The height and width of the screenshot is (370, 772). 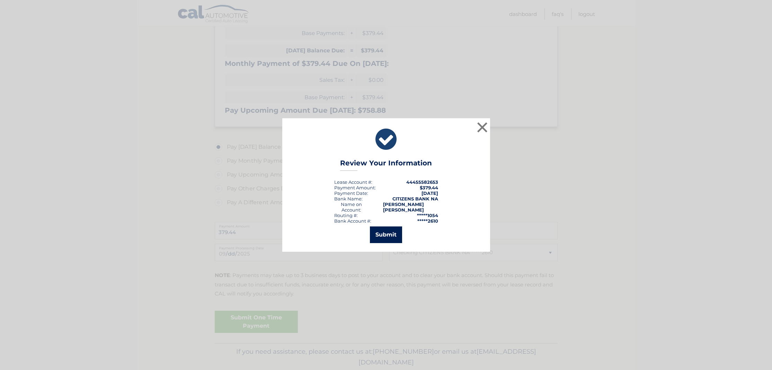 What do you see at coordinates (429, 187) in the screenshot?
I see `span: $379.44` at bounding box center [429, 187].